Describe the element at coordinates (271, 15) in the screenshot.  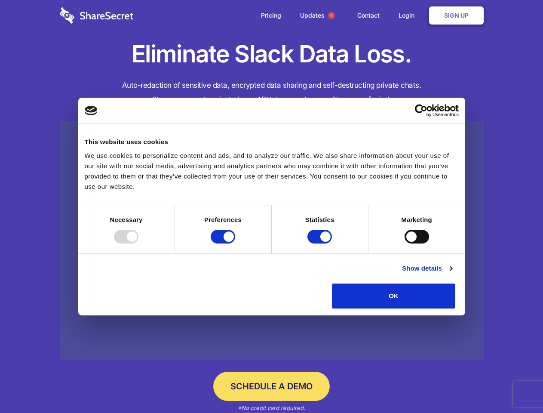
I see `a: Pricing` at that location.